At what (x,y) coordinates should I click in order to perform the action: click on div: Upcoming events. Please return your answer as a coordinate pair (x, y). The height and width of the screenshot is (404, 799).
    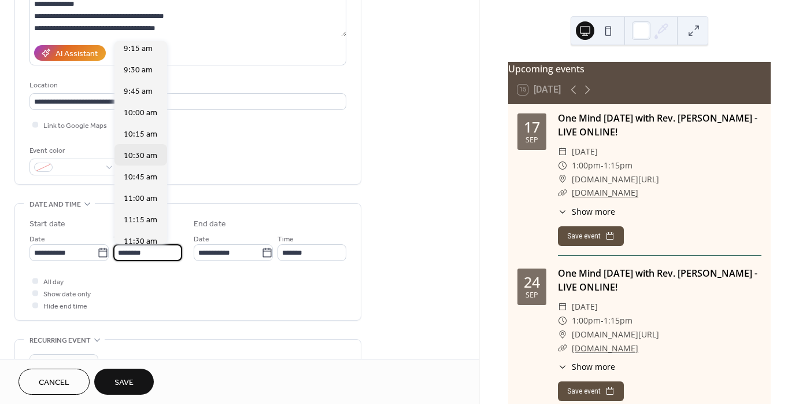
    Looking at the image, I should click on (640, 69).